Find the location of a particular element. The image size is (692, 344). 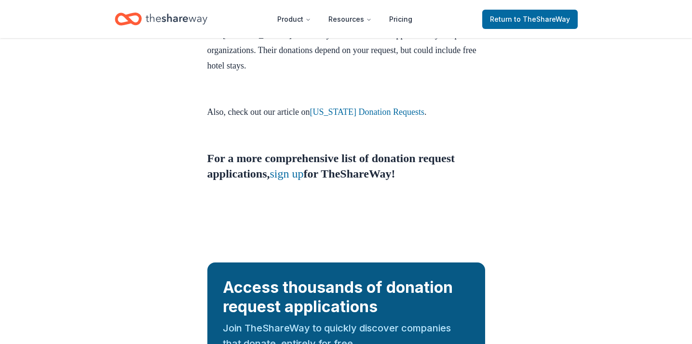

div: Access thousands of donation request applications is located at coordinates (346, 297).